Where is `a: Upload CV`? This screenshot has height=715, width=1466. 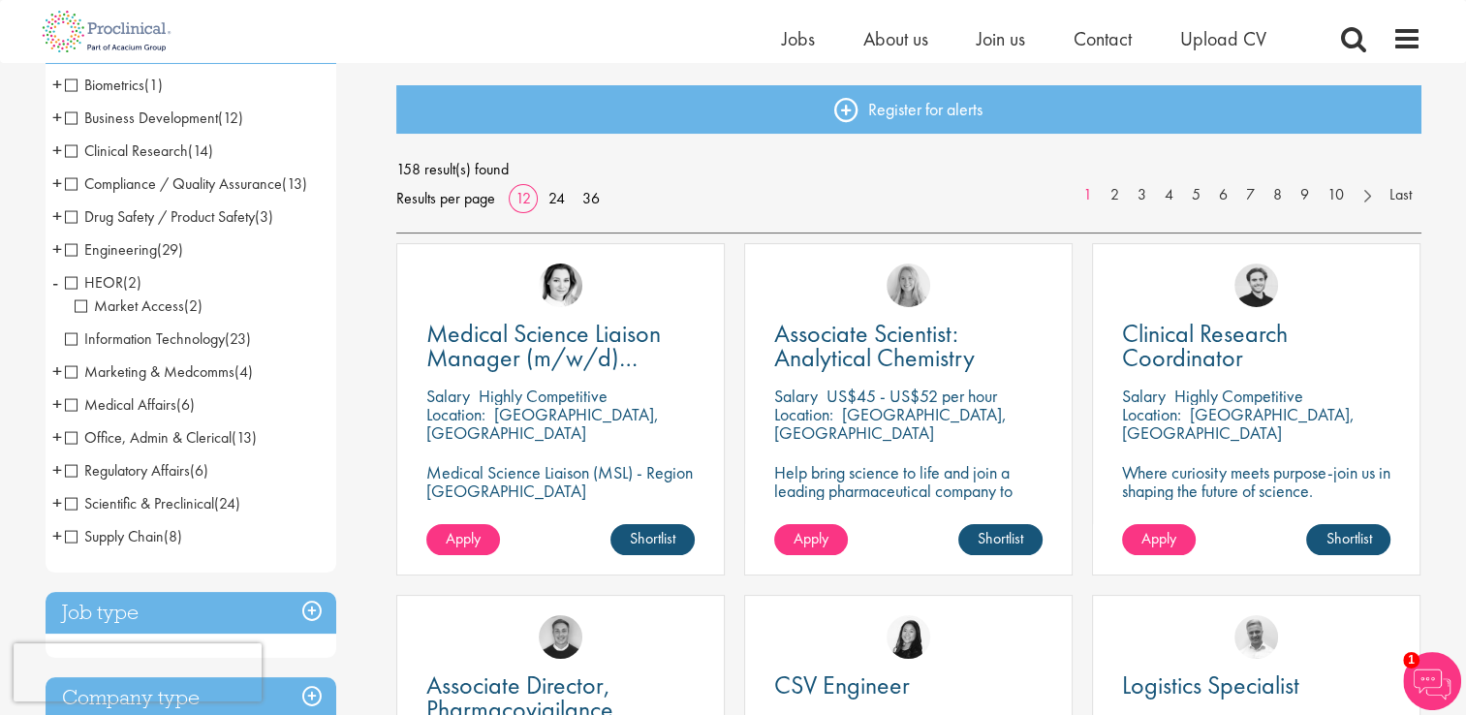 a: Upload CV is located at coordinates (1223, 39).